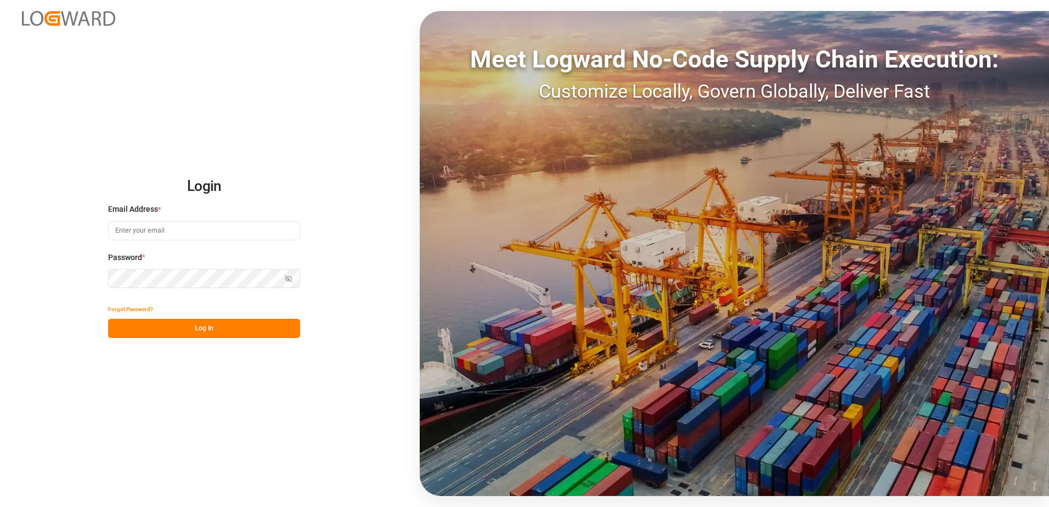 This screenshot has height=507, width=1049. I want to click on span: Password, so click(125, 257).